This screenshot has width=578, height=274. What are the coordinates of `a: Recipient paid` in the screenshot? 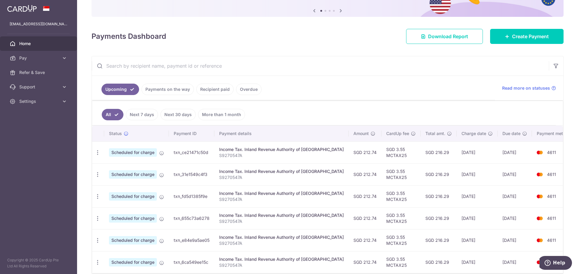 It's located at (215, 89).